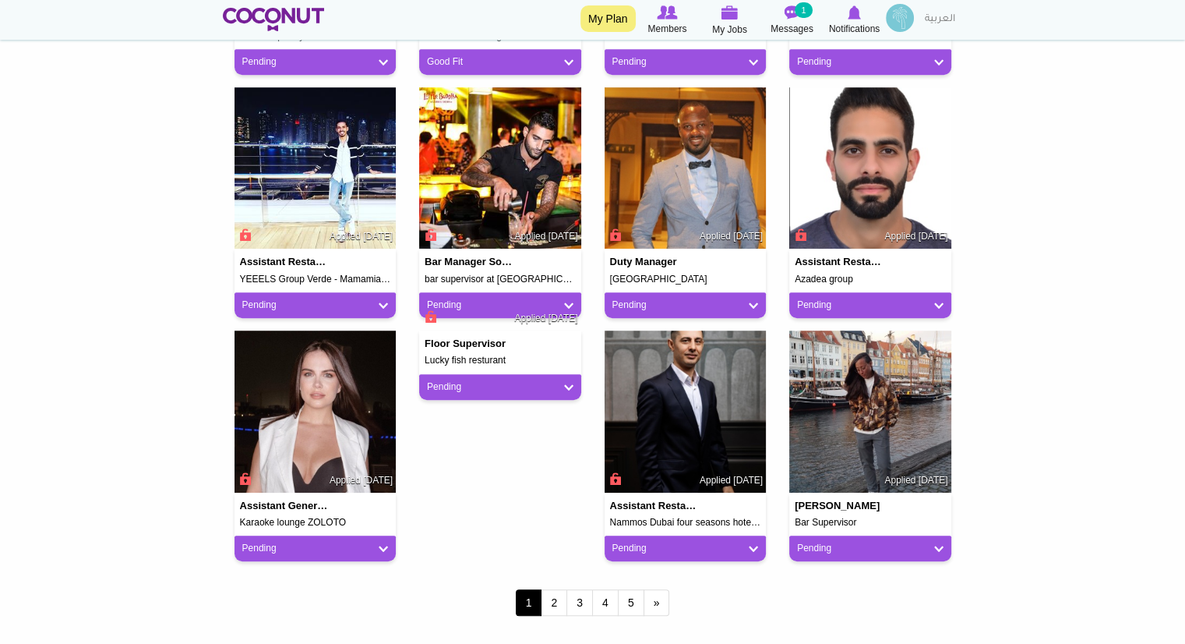 This screenshot has height=644, width=1185. Describe the element at coordinates (529, 602) in the screenshot. I see `span: 1` at that location.